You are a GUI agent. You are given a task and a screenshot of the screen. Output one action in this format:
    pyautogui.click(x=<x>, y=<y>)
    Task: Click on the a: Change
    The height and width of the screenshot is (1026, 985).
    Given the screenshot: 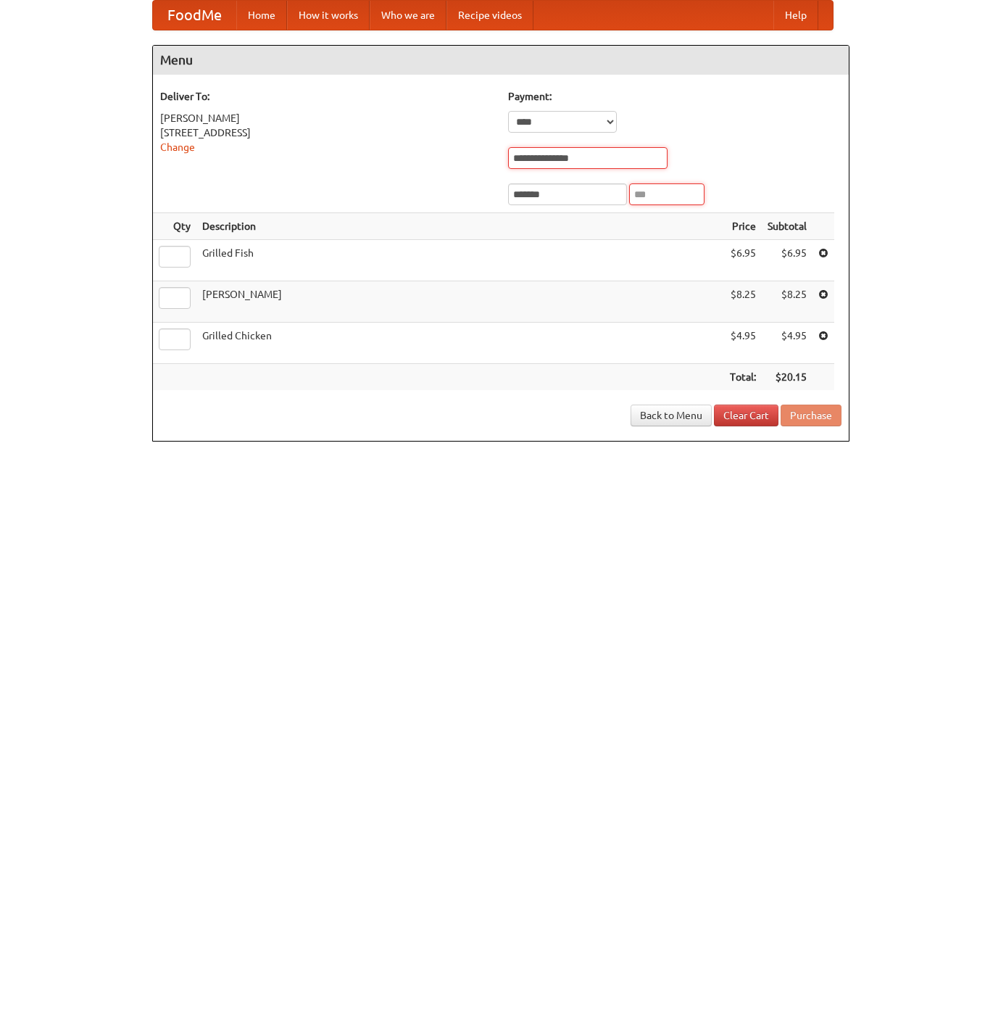 What is the action you would take?
    pyautogui.click(x=178, y=147)
    